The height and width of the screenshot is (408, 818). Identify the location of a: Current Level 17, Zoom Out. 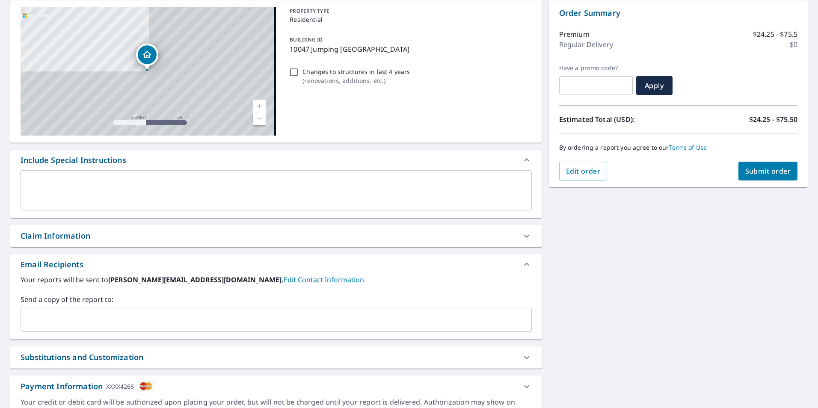
(259, 119).